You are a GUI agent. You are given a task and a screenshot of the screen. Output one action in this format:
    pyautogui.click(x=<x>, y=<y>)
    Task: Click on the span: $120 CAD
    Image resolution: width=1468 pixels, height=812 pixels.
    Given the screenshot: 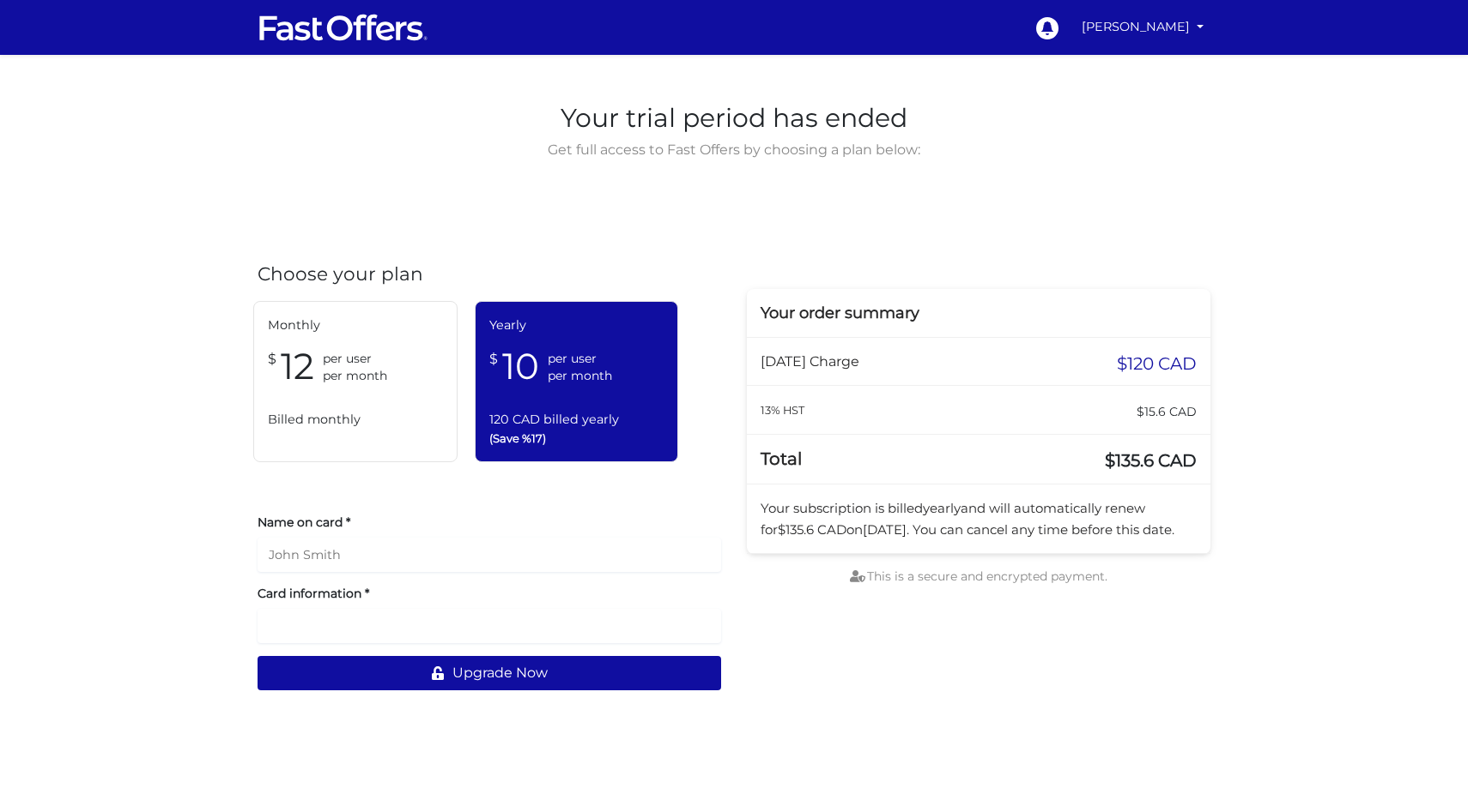 What is the action you would take?
    pyautogui.click(x=1156, y=364)
    